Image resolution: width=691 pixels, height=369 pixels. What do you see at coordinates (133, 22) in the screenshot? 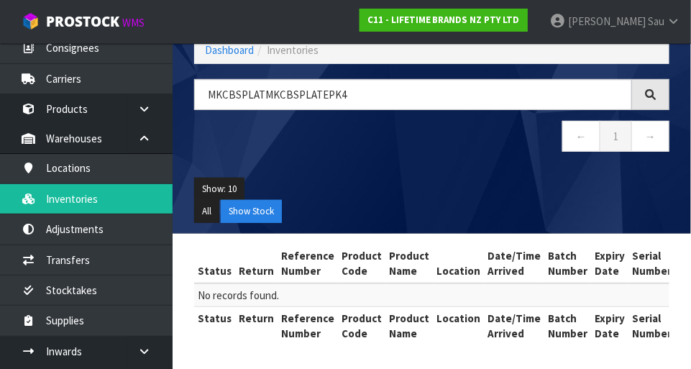
I see `small: WMS` at bounding box center [133, 22].